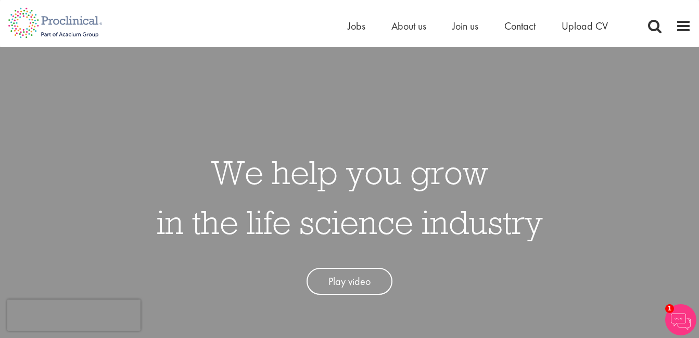 Image resolution: width=699 pixels, height=338 pixels. Describe the element at coordinates (520, 26) in the screenshot. I see `a: Contact` at that location.